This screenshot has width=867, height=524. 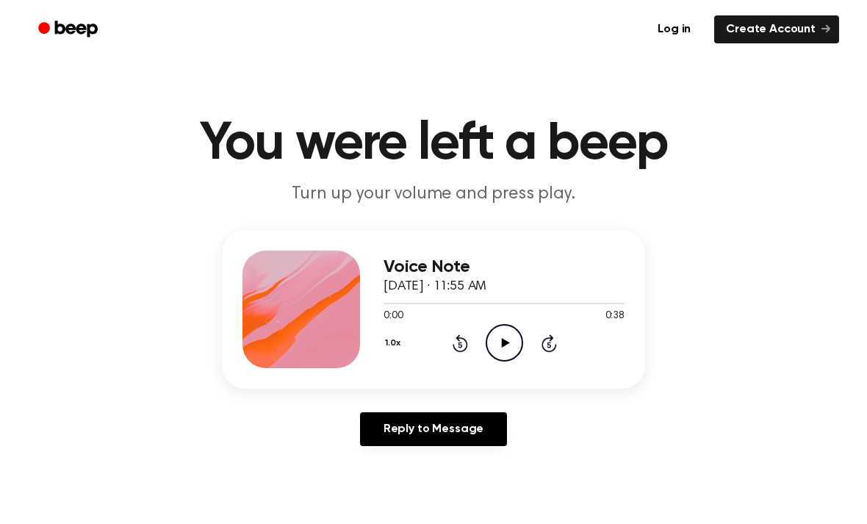 What do you see at coordinates (433, 144) in the screenshot?
I see `h1: You were left a beep` at bounding box center [433, 144].